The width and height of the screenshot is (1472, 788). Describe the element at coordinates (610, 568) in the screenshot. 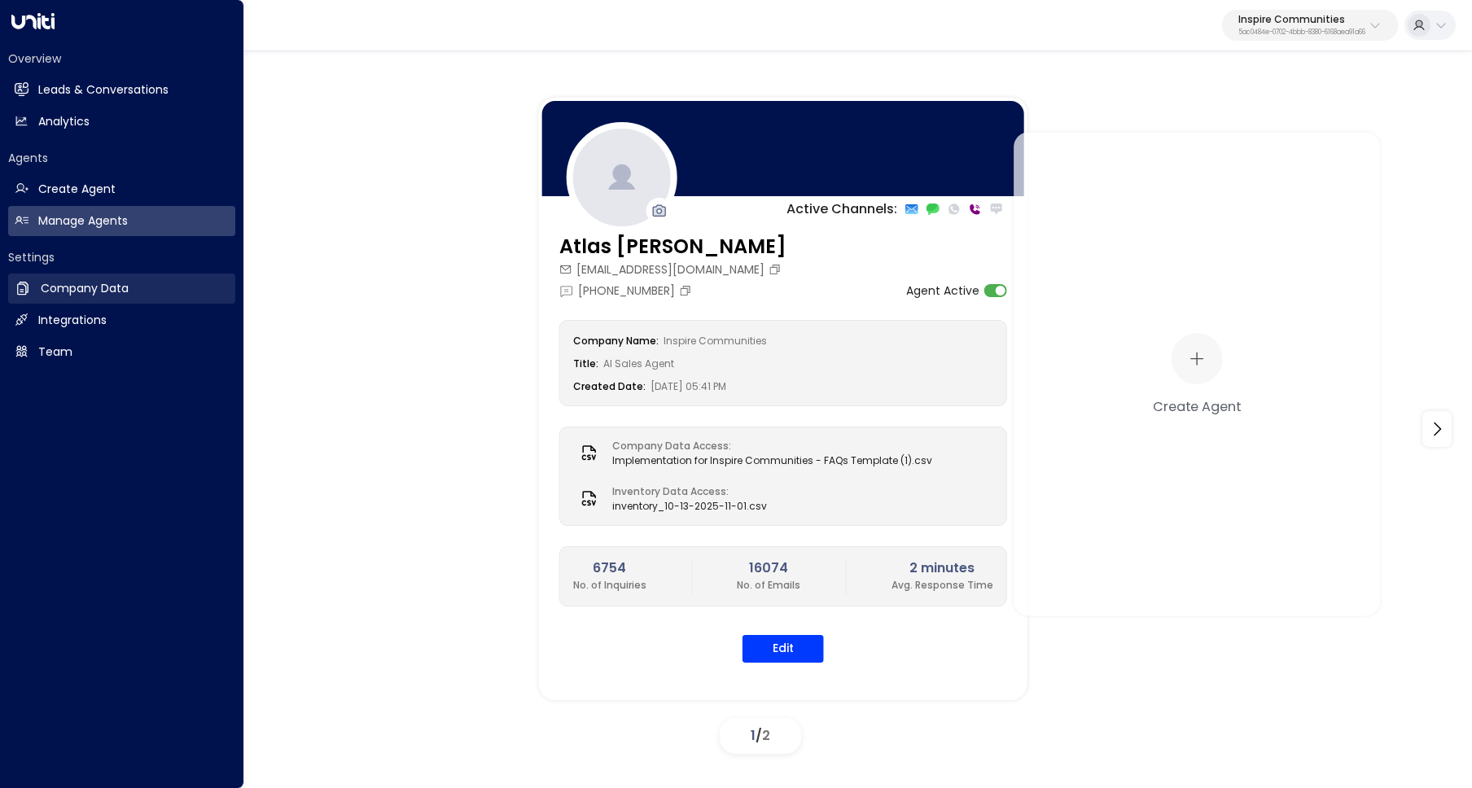

I see `h2: 6754` at that location.